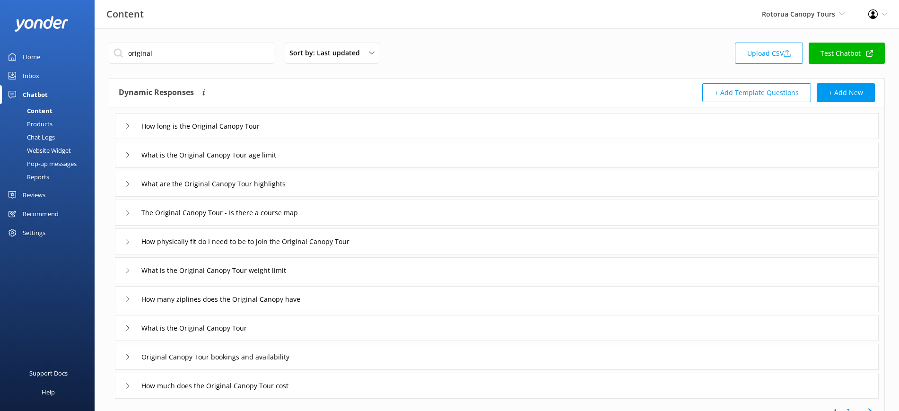 Image resolution: width=899 pixels, height=411 pixels. What do you see at coordinates (50, 164) in the screenshot?
I see `a: Pop-up messages` at bounding box center [50, 164].